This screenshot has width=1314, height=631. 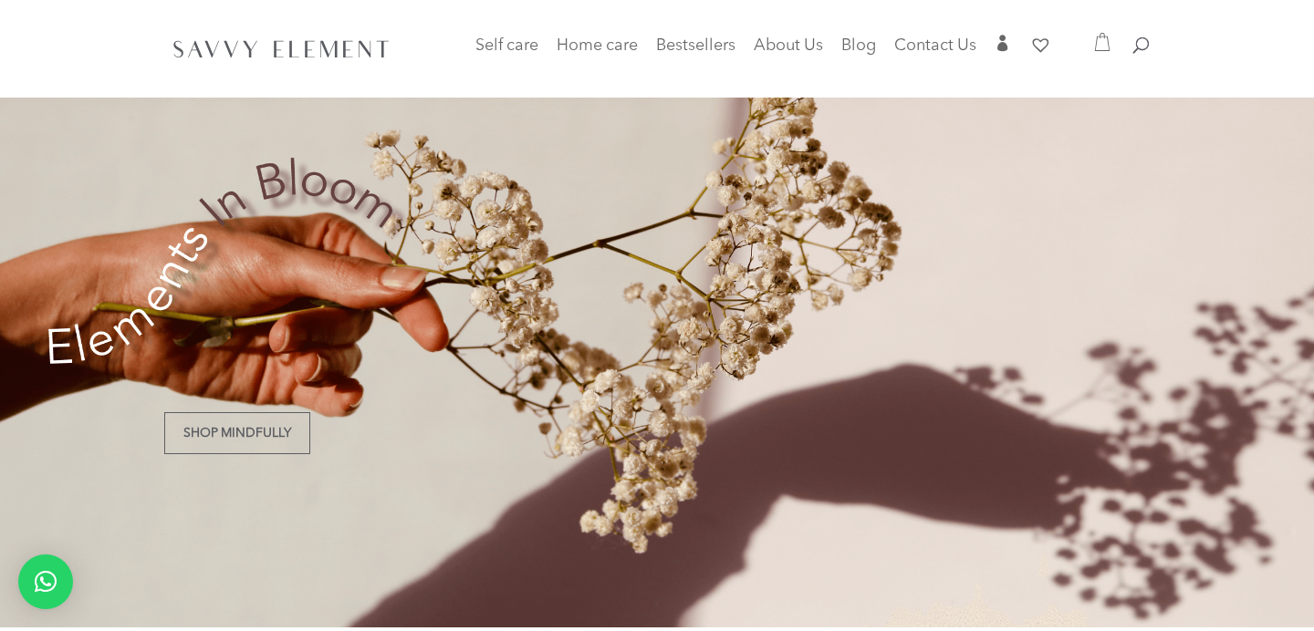 I want to click on a: About Us, so click(x=788, y=52).